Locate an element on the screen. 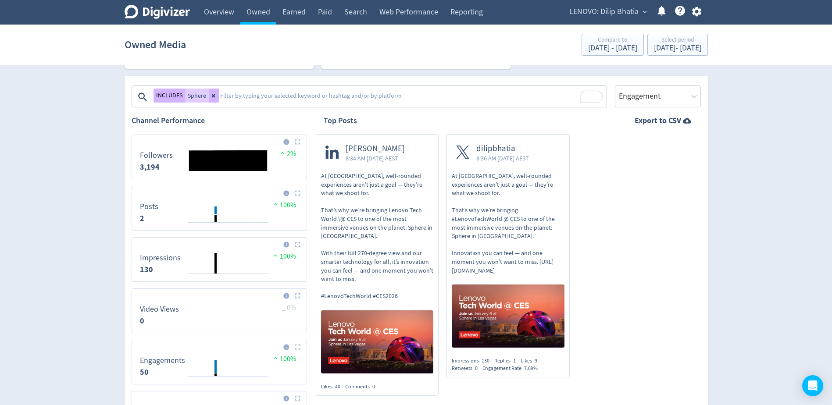  dt: Followers is located at coordinates (156, 155).